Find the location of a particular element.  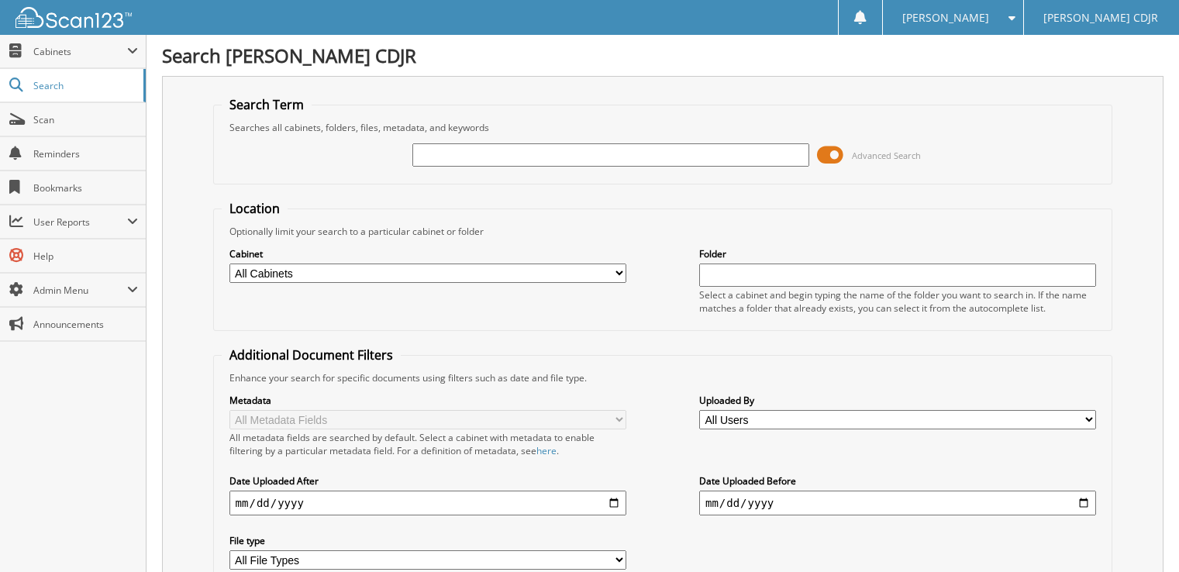

img: scan123-logo-white.svg is located at coordinates (74, 17).